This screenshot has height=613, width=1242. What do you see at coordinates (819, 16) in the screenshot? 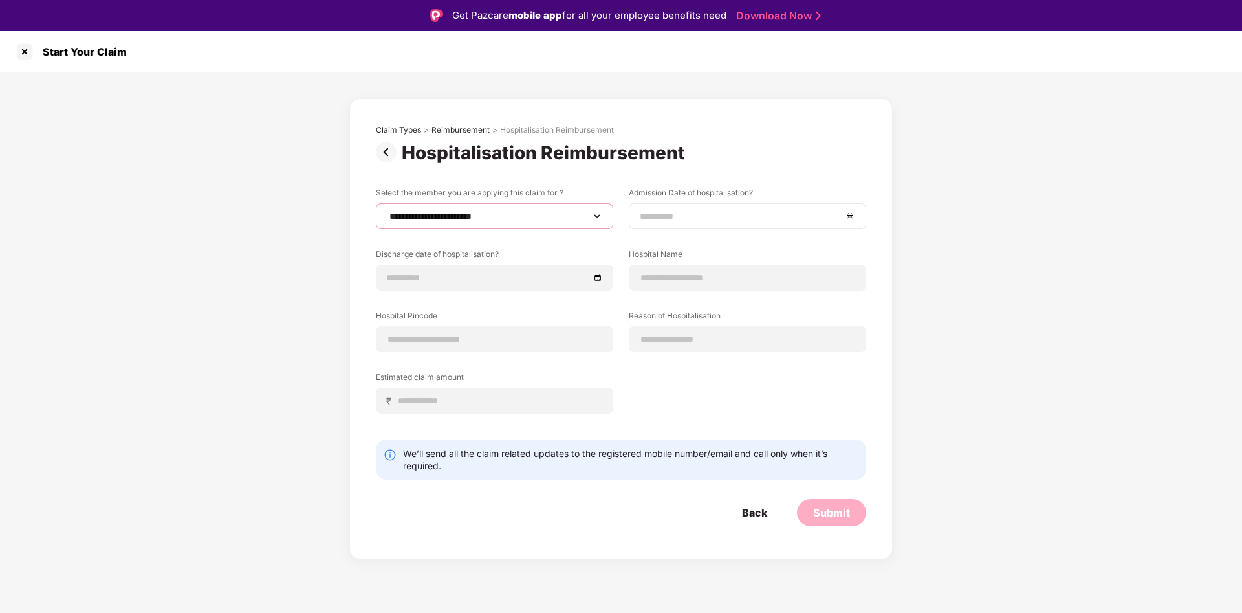
I see `img: Stroke` at bounding box center [819, 16].